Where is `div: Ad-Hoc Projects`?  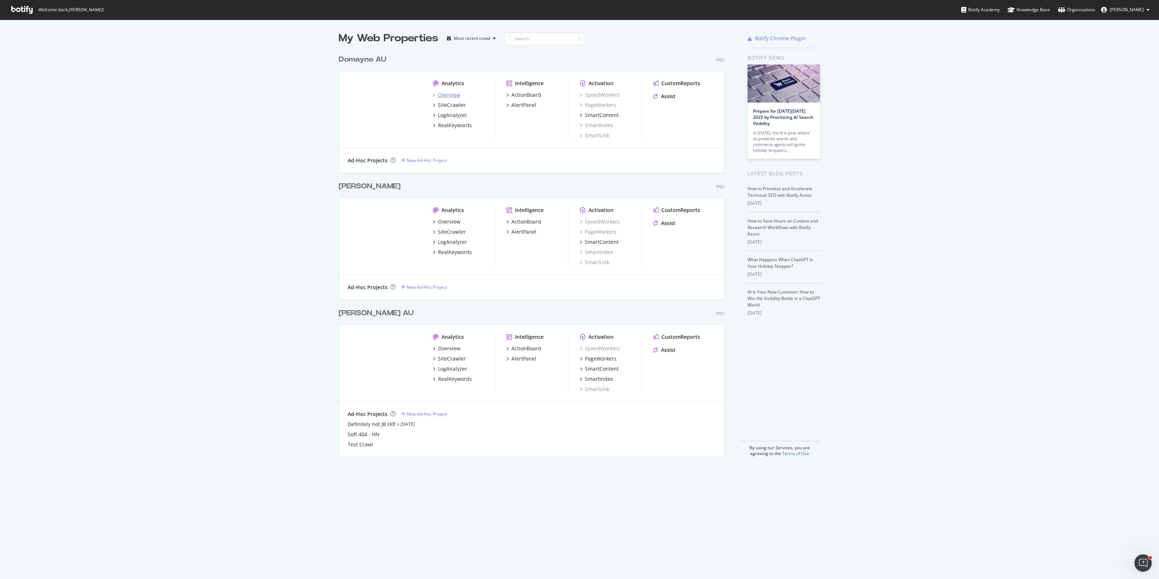 div: Ad-Hoc Projects is located at coordinates (368, 160).